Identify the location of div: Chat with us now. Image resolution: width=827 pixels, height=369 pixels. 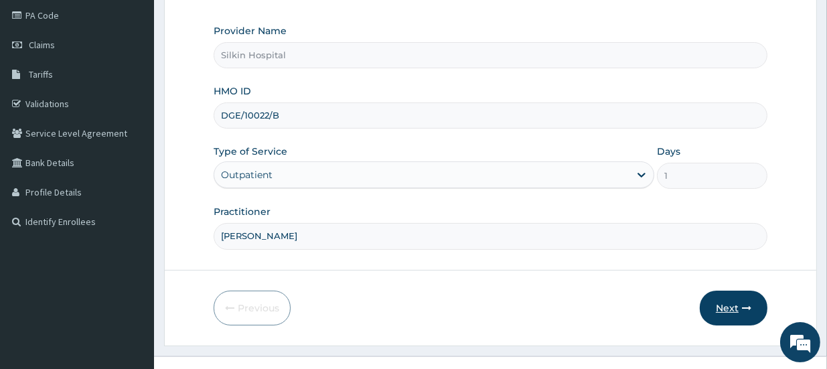
(147, 84).